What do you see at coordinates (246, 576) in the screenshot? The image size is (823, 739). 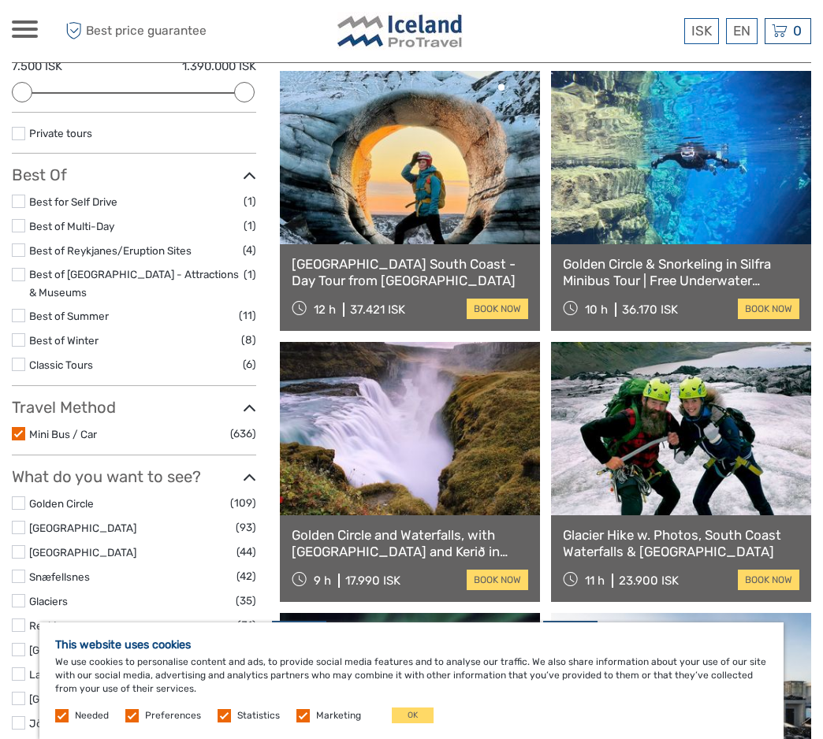 I see `span: (42)` at bounding box center [246, 576].